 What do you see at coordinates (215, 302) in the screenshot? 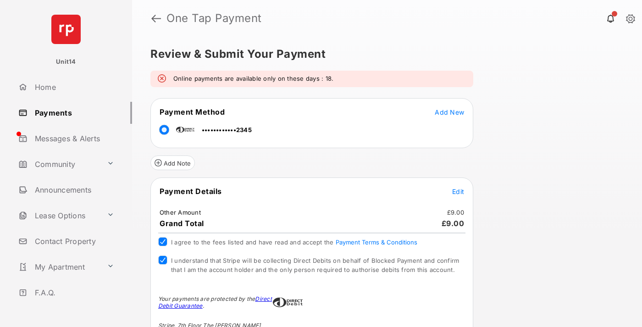
I see `a: Direct Debit Guarantee` at bounding box center [215, 302].